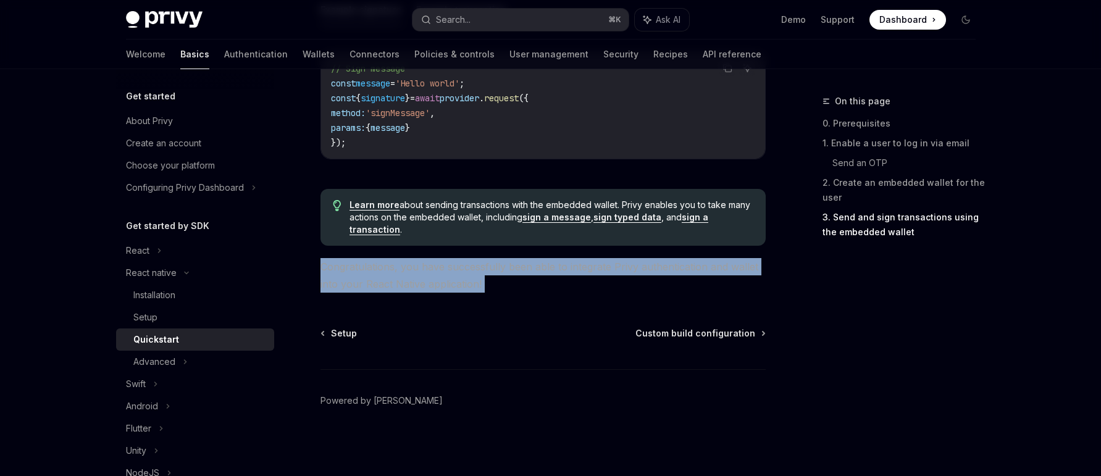 This screenshot has width=1101, height=476. What do you see at coordinates (195, 295) in the screenshot?
I see `a: Installation` at bounding box center [195, 295].